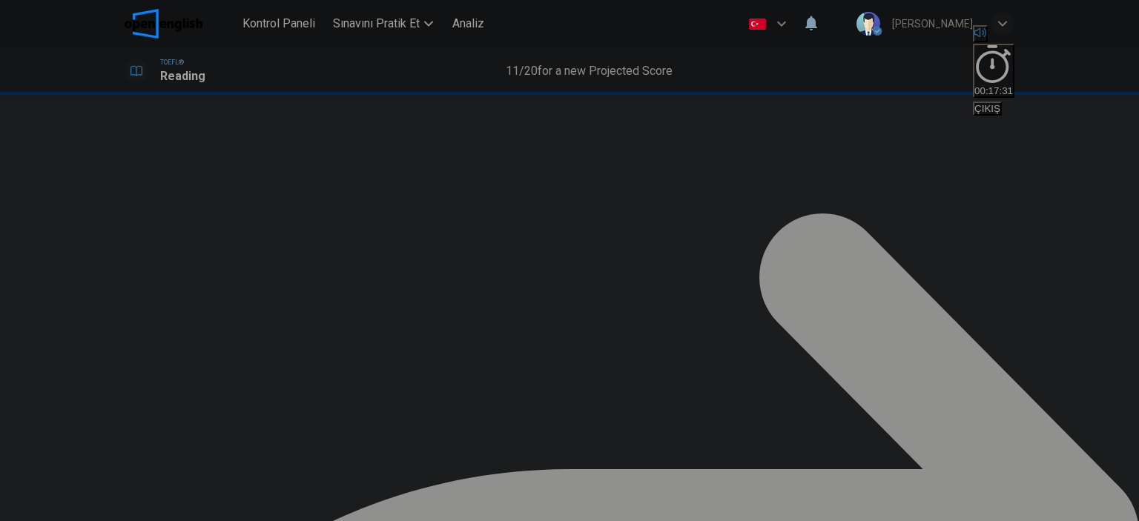  I want to click on button: 00:17:31, so click(994, 71).